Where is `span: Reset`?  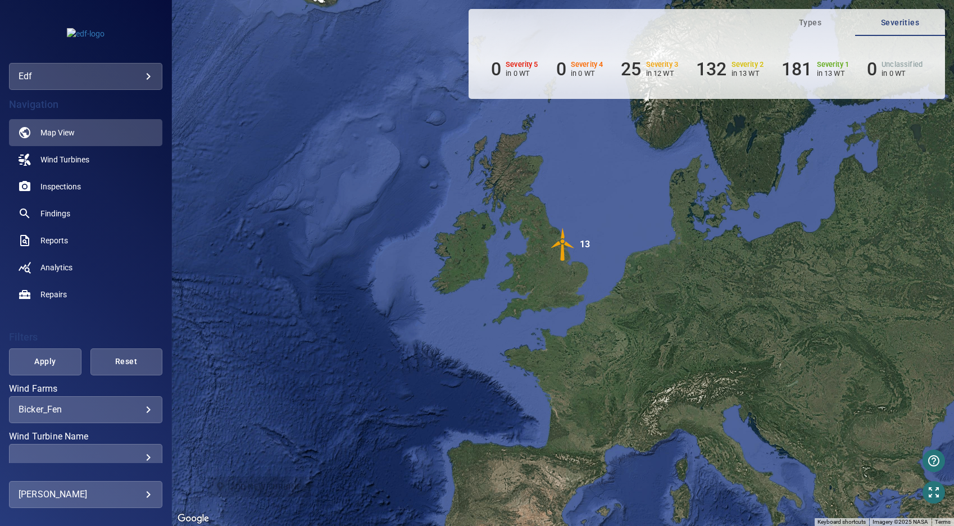 span: Reset is located at coordinates (126, 361).